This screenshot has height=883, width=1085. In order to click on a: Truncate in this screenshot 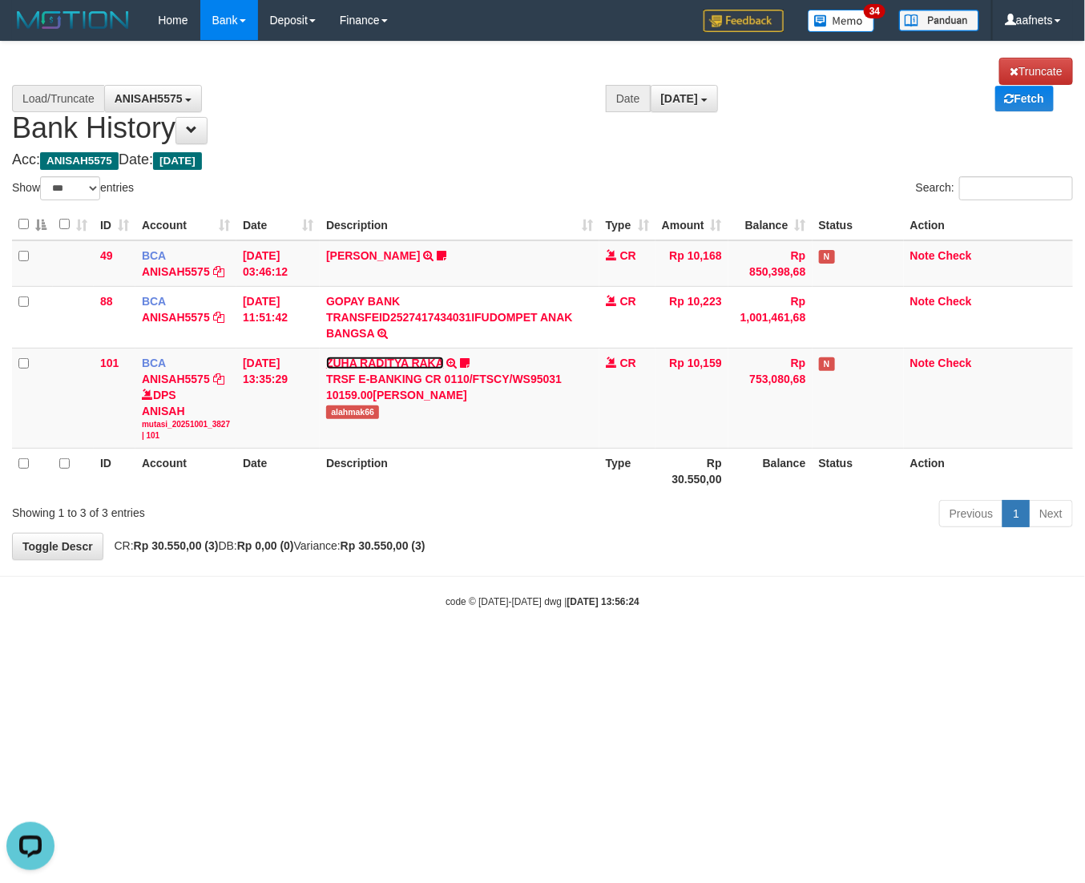, I will do `click(1036, 71)`.